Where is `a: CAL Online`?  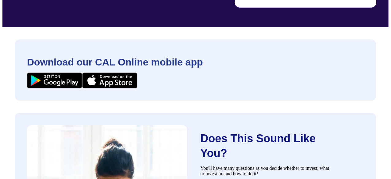 a: CAL Online is located at coordinates (82, 80).